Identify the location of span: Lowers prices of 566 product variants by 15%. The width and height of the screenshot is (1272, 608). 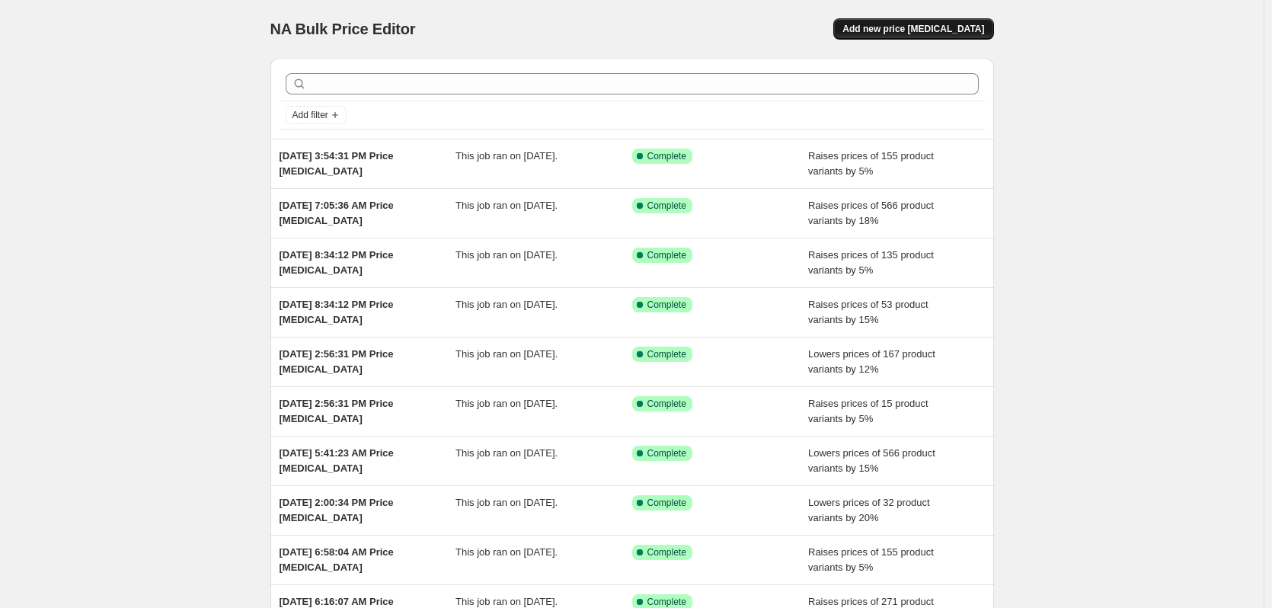
(871, 460).